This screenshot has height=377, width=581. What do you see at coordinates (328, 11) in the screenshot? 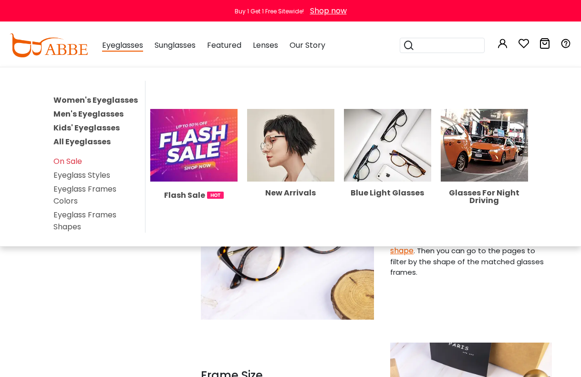
I see `div: Shop now` at bounding box center [328, 11].